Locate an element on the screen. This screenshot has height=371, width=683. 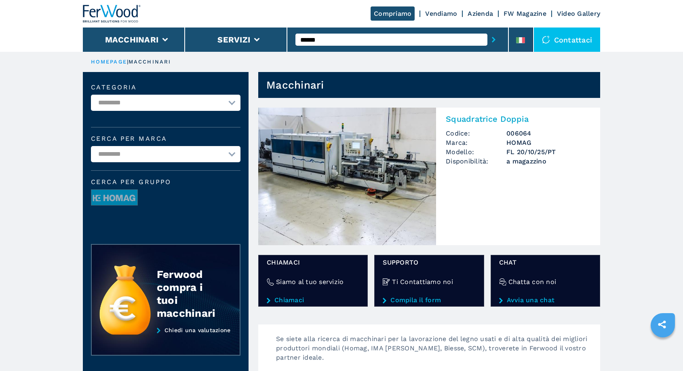
button: submit-button is located at coordinates (494, 40).